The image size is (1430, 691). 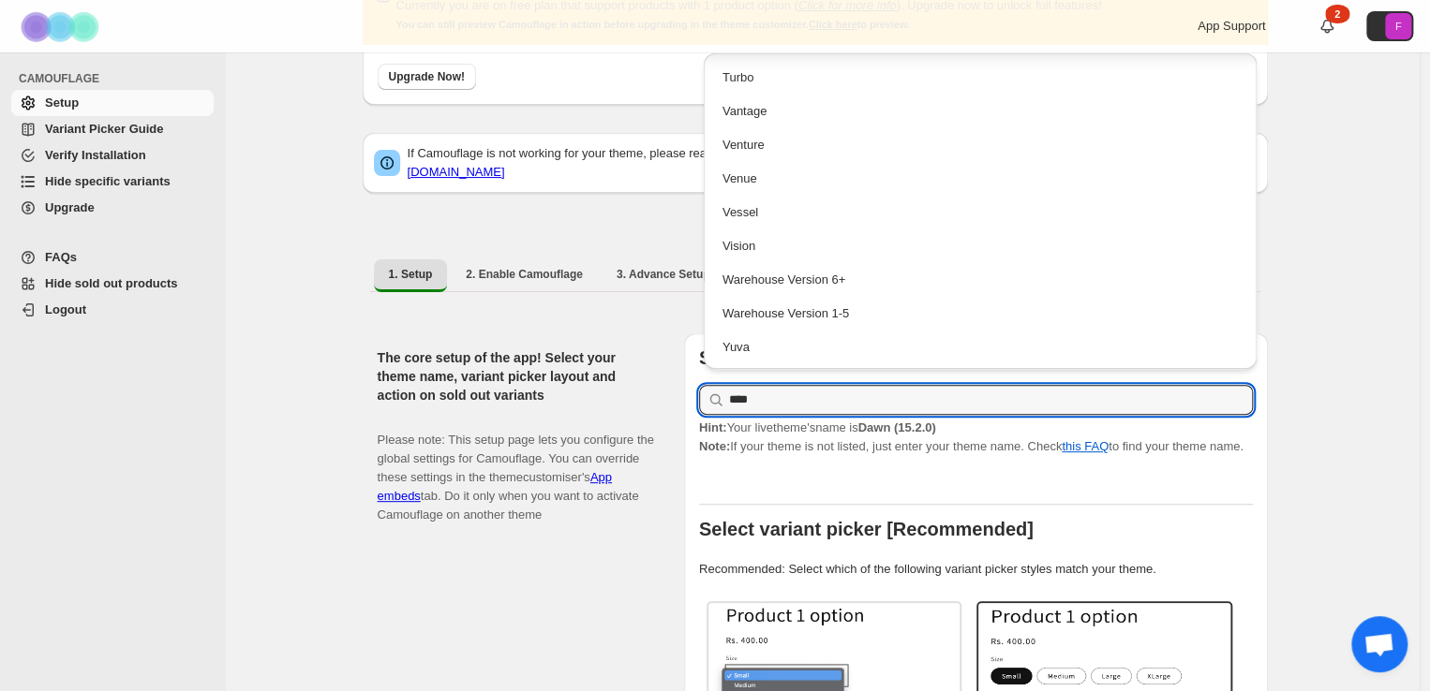 What do you see at coordinates (515, 377) in the screenshot?
I see `h2: The core setup of the app! Select your theme name, variant picker layout and action on sold out v...` at bounding box center [515, 377].